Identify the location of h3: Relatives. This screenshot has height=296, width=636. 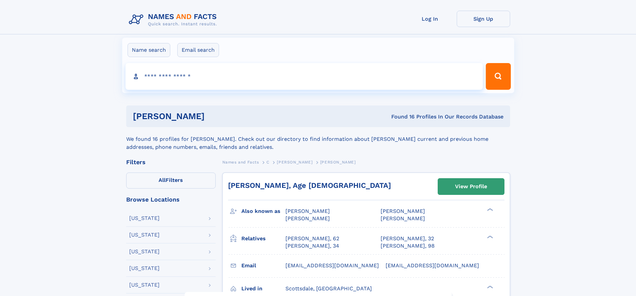
(264, 239).